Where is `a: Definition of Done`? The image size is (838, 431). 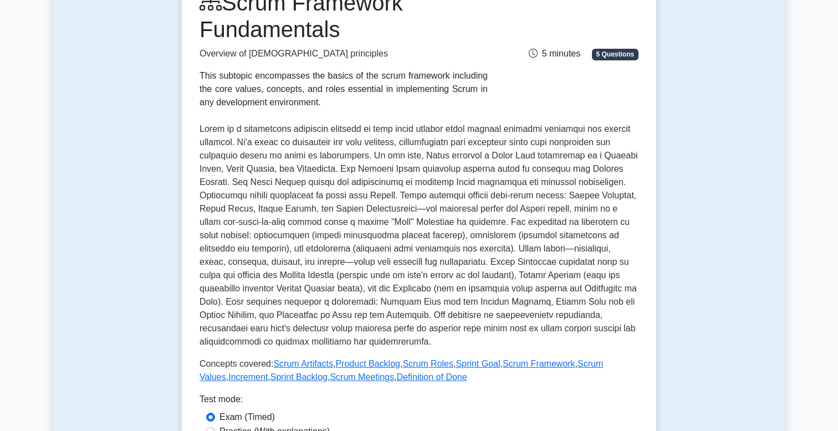 a: Definition of Done is located at coordinates (431, 377).